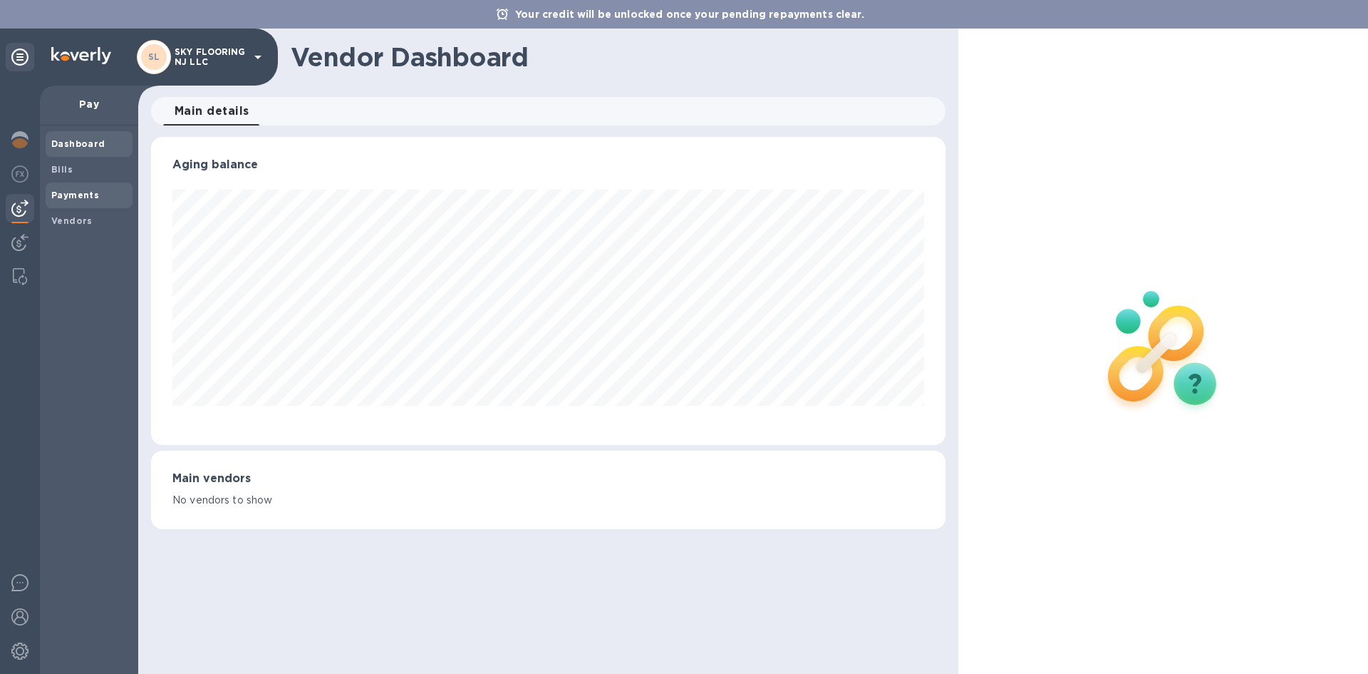 This screenshot has width=1368, height=674. What do you see at coordinates (72, 220) in the screenshot?
I see `b: Vendors` at bounding box center [72, 220].